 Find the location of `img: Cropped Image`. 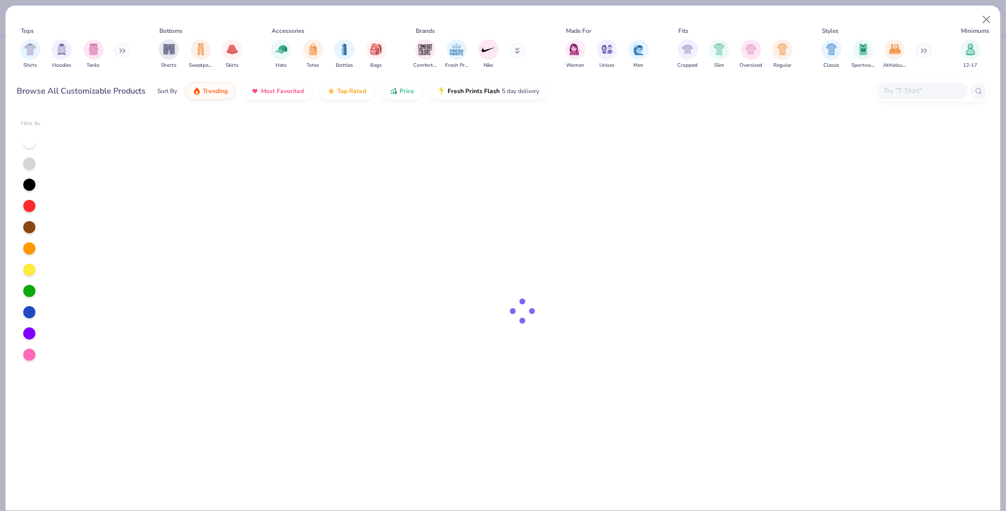

img: Cropped Image is located at coordinates (687, 49).